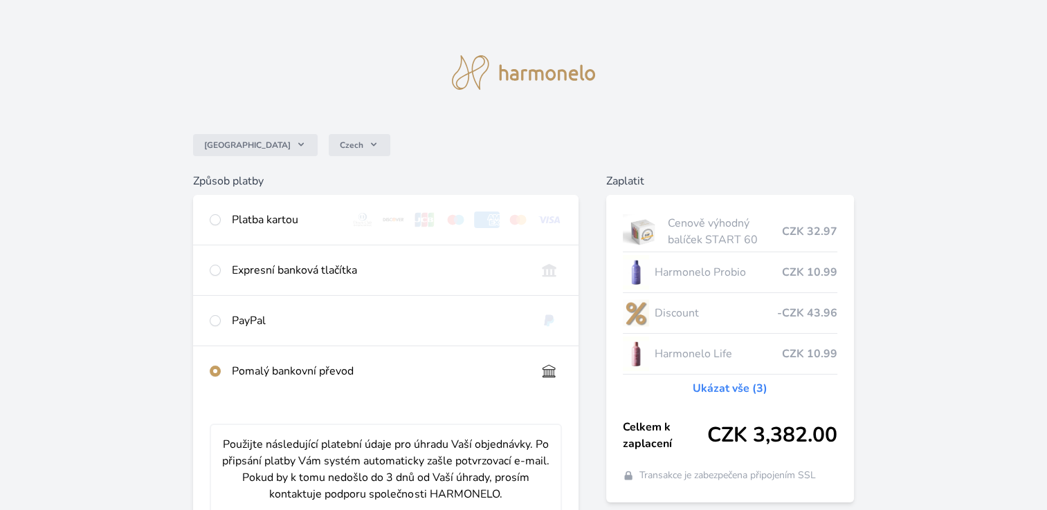  I want to click on img: diners.svg, so click(362, 220).